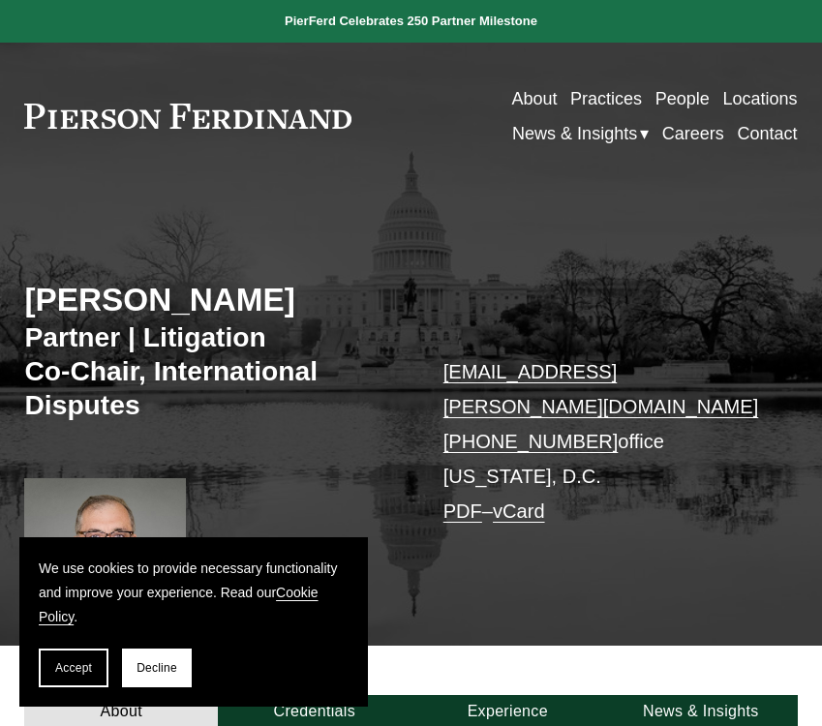  What do you see at coordinates (157, 668) in the screenshot?
I see `button: Decline` at bounding box center [157, 668].